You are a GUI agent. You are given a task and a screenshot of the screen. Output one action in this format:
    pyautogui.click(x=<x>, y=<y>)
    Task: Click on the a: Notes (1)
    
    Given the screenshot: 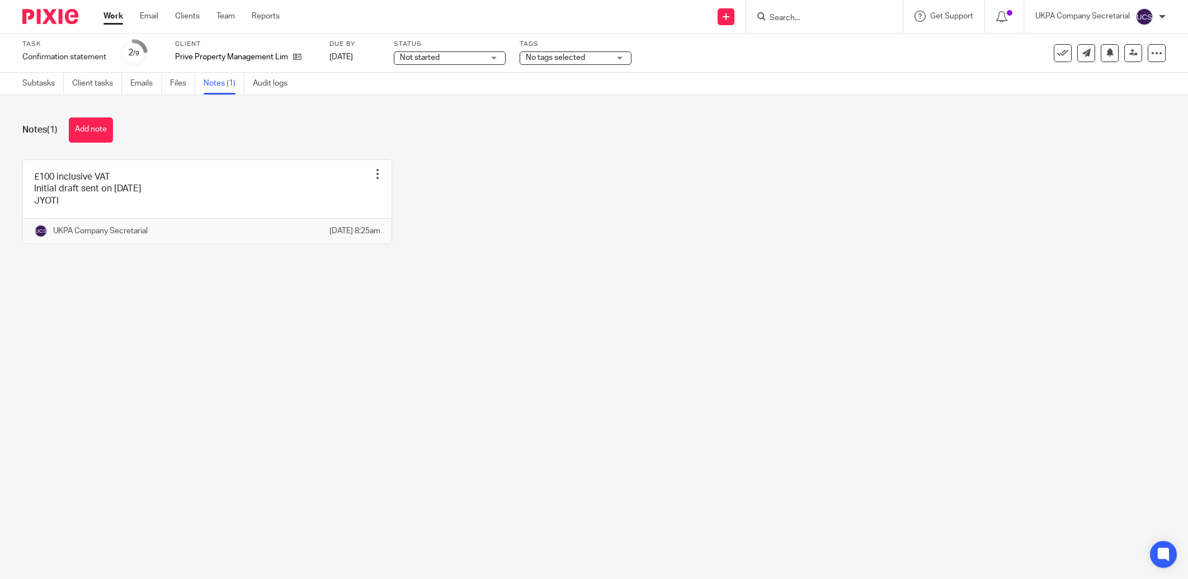 What is the action you would take?
    pyautogui.click(x=224, y=83)
    